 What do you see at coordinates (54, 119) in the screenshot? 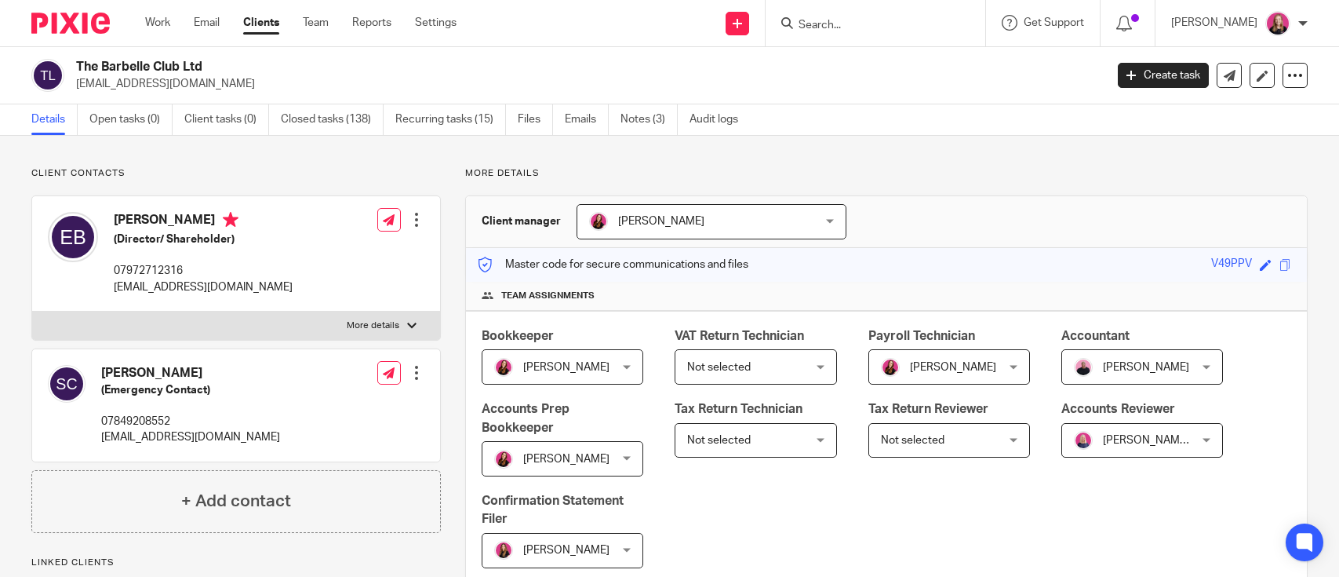
I see `a: Details` at bounding box center [54, 119].